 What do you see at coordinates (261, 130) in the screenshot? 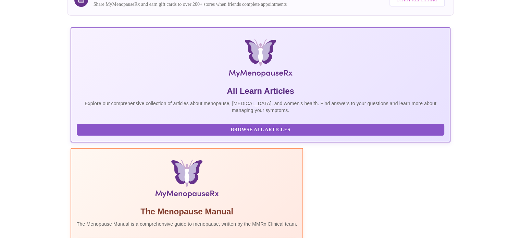
I see `button: Browse All Articles` at bounding box center [261, 130].